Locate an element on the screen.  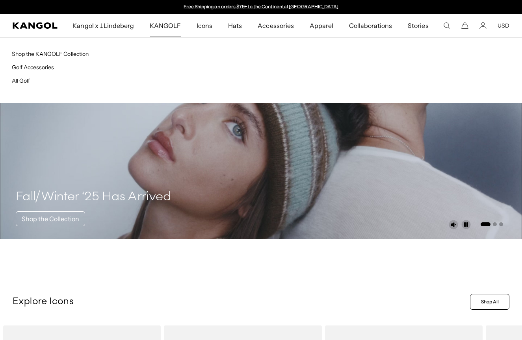
a: Icons is located at coordinates (204, 26).